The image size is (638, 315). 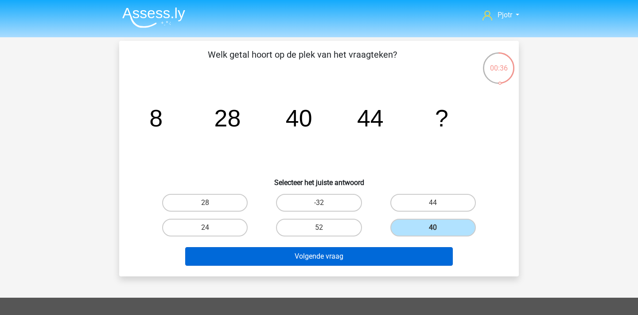 What do you see at coordinates (505, 15) in the screenshot?
I see `span: Pjotr` at bounding box center [505, 15].